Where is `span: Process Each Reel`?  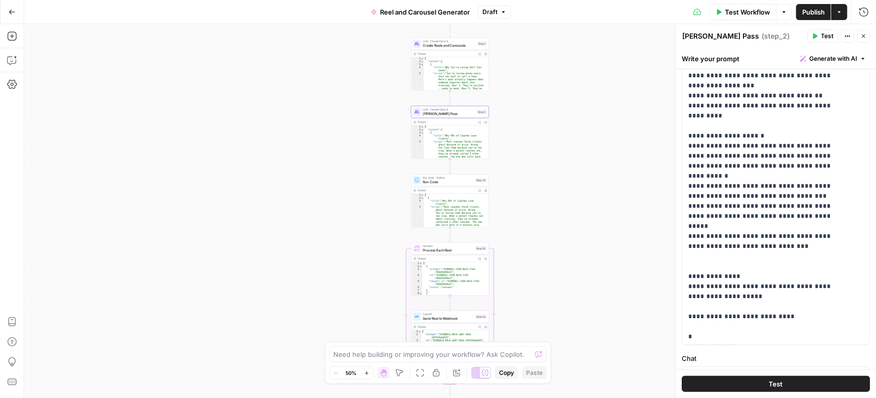
span: Process Each Reel is located at coordinates (448, 251).